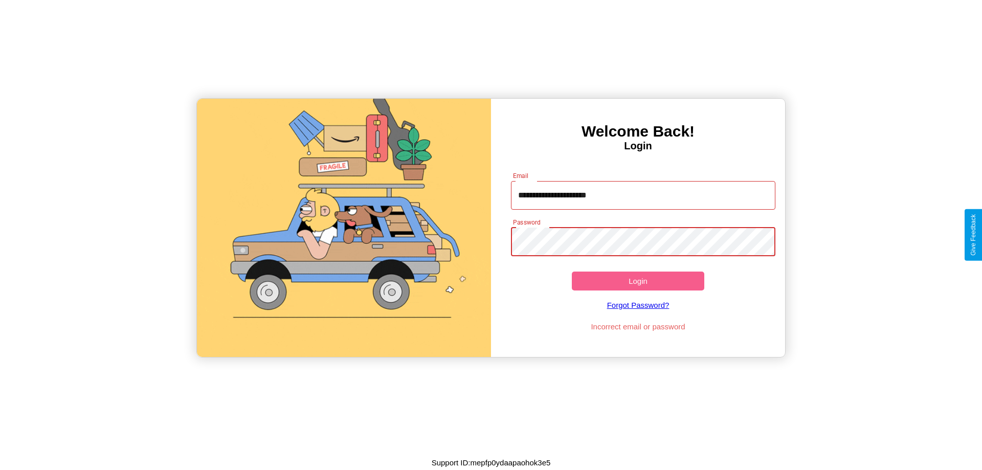 The image size is (982, 470). I want to click on h4: Login, so click(638, 146).